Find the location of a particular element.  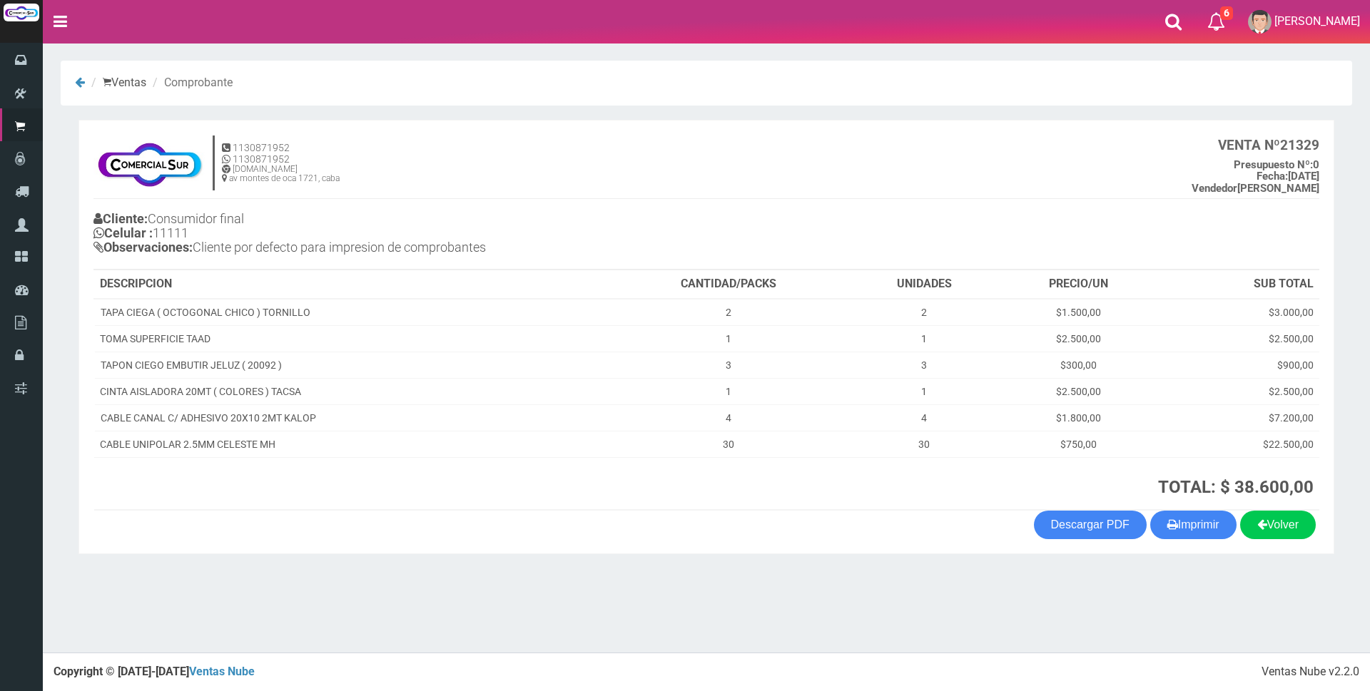

img: Logo grande is located at coordinates (21, 12).